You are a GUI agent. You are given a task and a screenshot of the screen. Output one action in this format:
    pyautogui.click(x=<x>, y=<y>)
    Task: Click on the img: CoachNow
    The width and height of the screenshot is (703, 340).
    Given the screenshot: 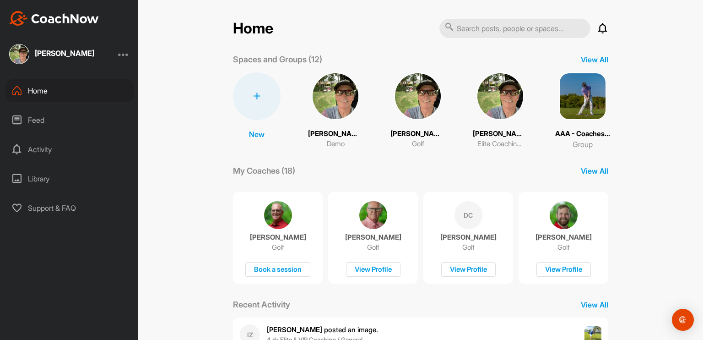 What is the action you would take?
    pyautogui.click(x=54, y=18)
    